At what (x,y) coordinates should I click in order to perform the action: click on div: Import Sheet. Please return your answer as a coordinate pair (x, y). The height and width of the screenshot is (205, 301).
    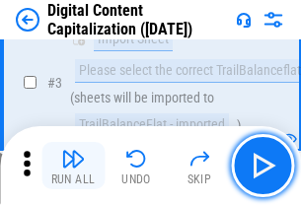
    Looking at the image, I should click on (133, 39).